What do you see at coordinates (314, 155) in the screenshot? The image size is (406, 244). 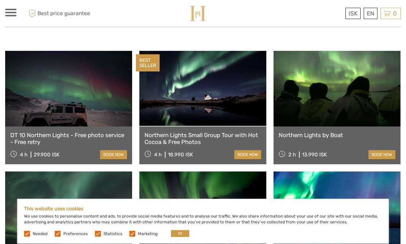 I see `div: 13.990 ISK` at bounding box center [314, 155].